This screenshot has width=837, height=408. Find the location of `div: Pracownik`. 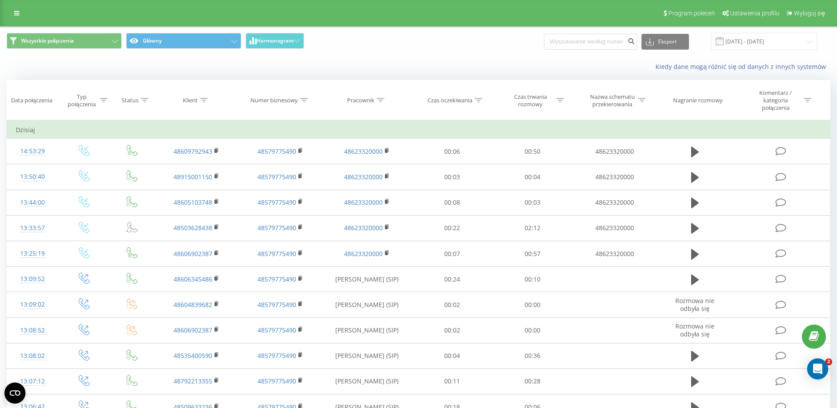

div: Pracownik is located at coordinates (361, 100).